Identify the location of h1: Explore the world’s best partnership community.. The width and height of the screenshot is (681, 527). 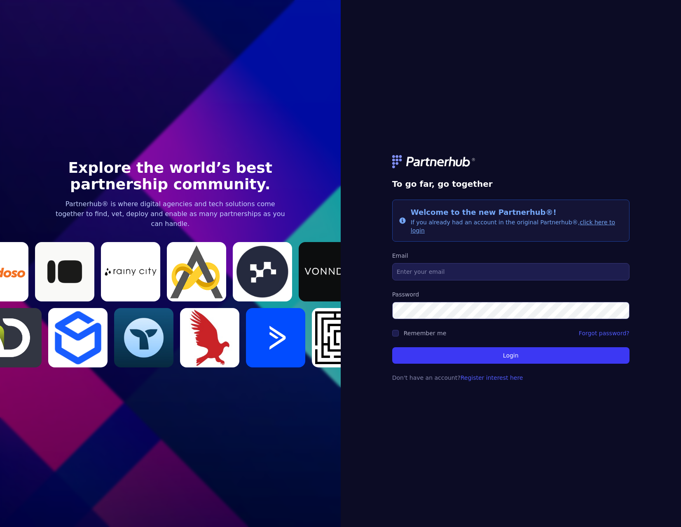
(170, 176).